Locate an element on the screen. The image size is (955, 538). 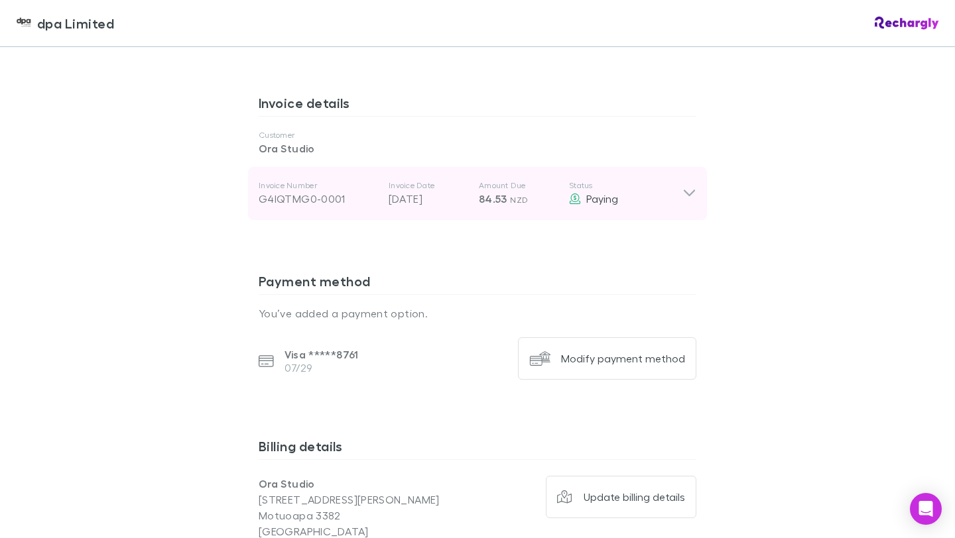
h3: Payment method is located at coordinates (477, 284).